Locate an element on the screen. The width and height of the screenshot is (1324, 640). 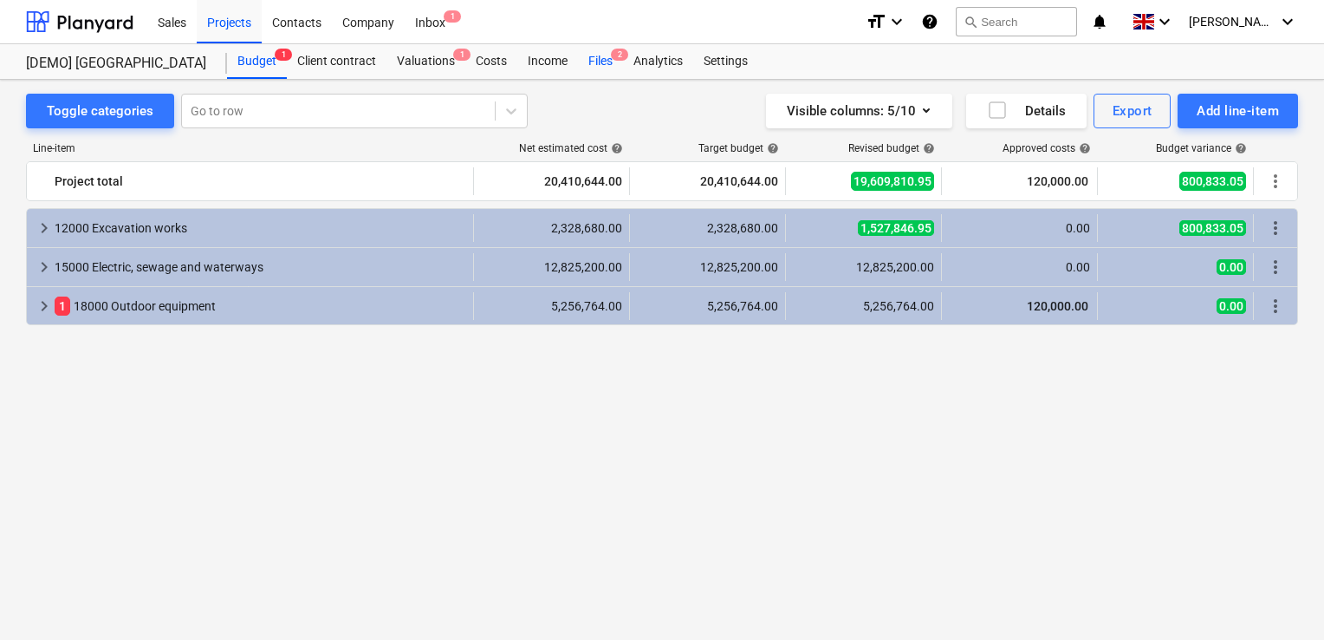
div: Files is located at coordinates (601, 62).